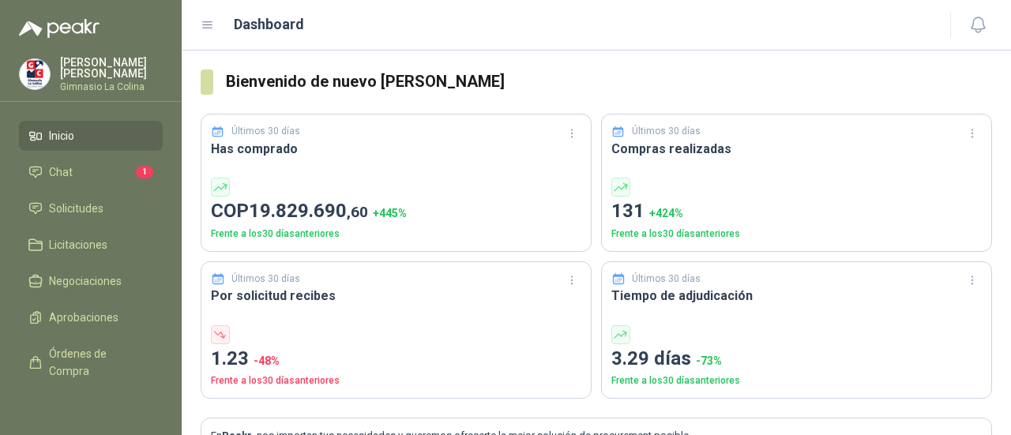 The height and width of the screenshot is (435, 1011). Describe the element at coordinates (269, 24) in the screenshot. I see `h1: Dashboard` at that location.